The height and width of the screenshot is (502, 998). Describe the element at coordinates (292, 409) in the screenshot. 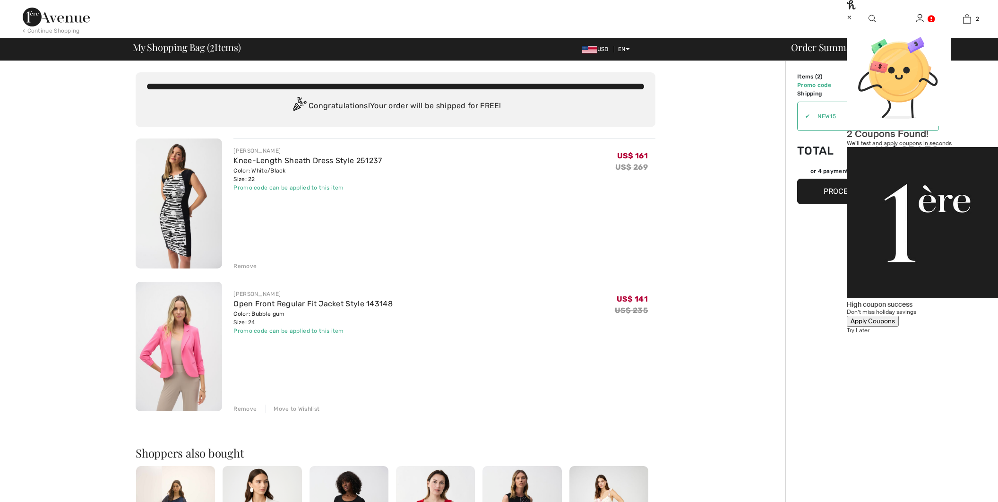

I see `div: Move to Wishlist` at that location.